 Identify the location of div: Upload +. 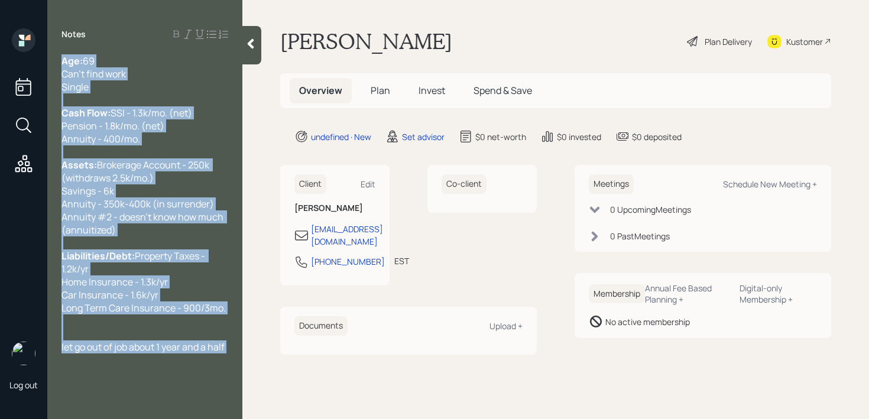
(506, 326).